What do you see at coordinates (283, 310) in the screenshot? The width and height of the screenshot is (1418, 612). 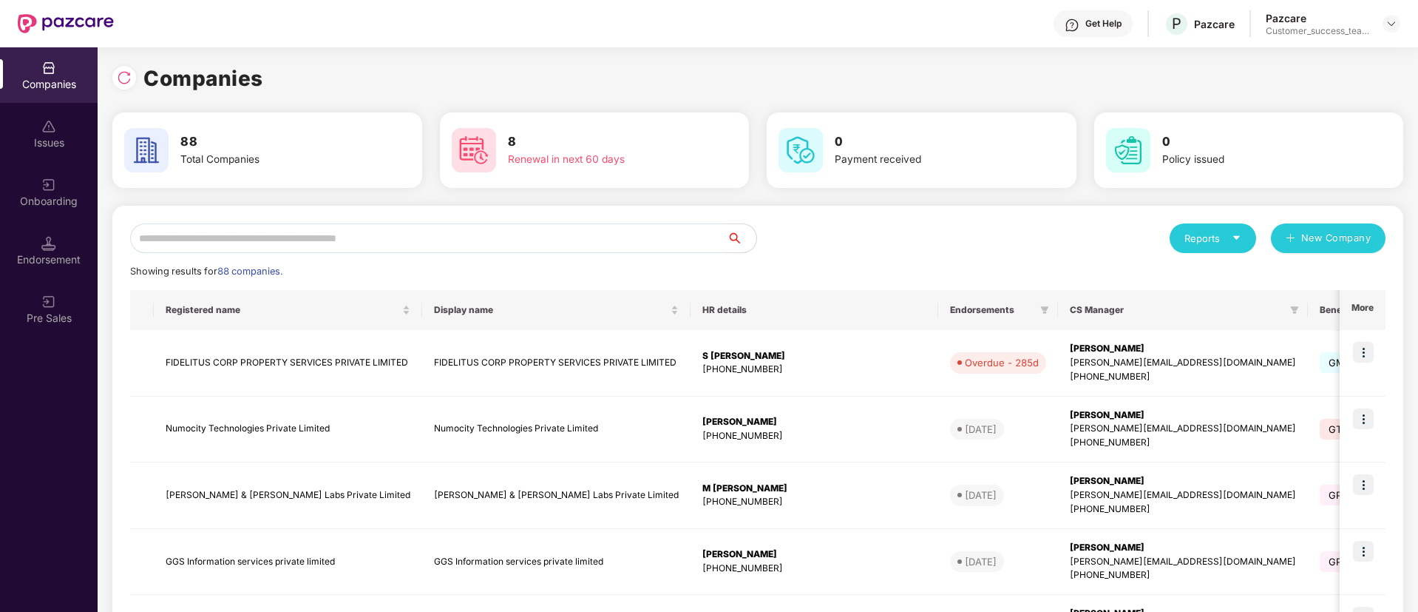 I see `span: Registered name` at bounding box center [283, 310].